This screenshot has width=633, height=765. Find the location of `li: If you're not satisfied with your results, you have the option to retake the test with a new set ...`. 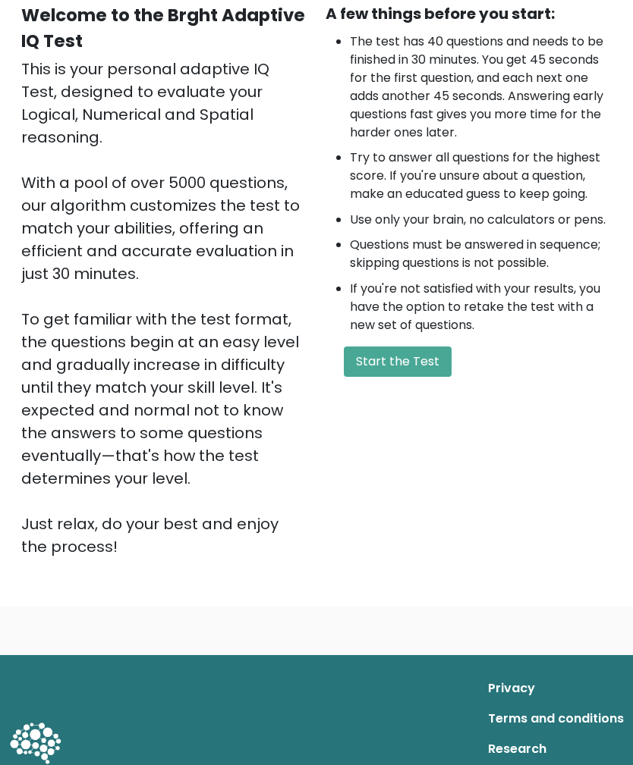

li: If you're not satisfied with your results, you have the option to retake the test with a new set ... is located at coordinates (480, 307).